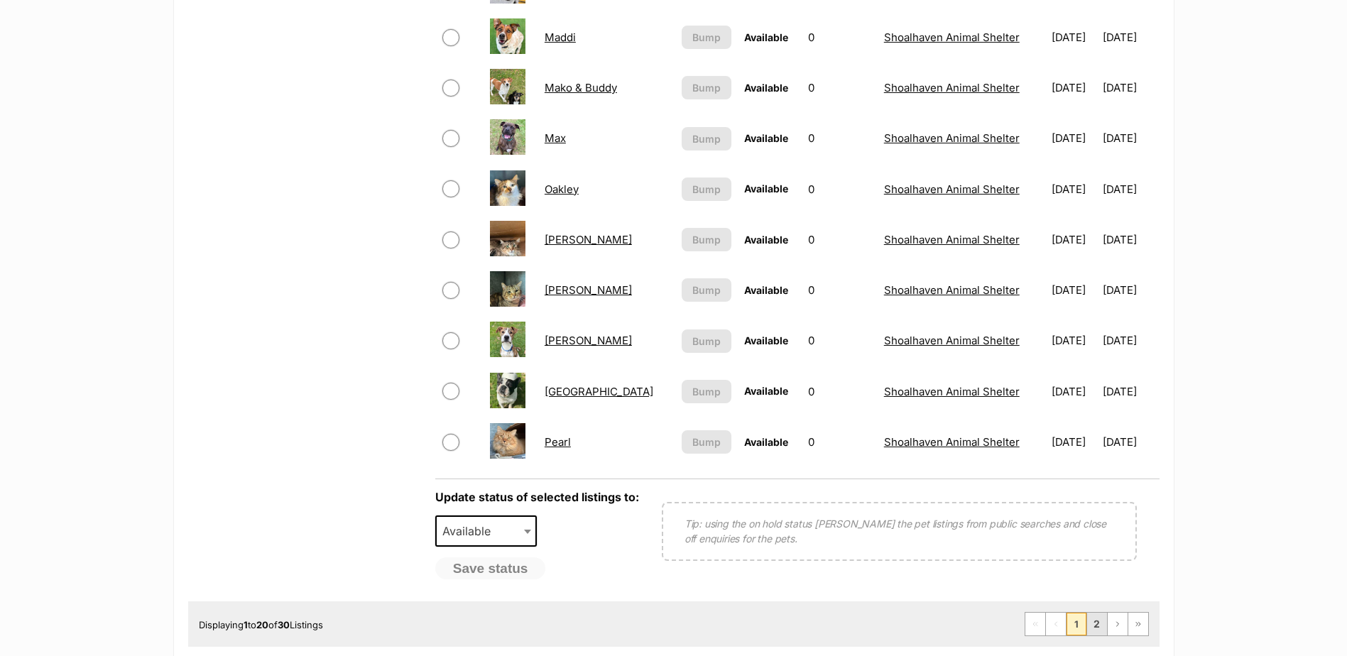 The image size is (1347, 656). What do you see at coordinates (491, 569) in the screenshot?
I see `button: Save status` at bounding box center [491, 569].